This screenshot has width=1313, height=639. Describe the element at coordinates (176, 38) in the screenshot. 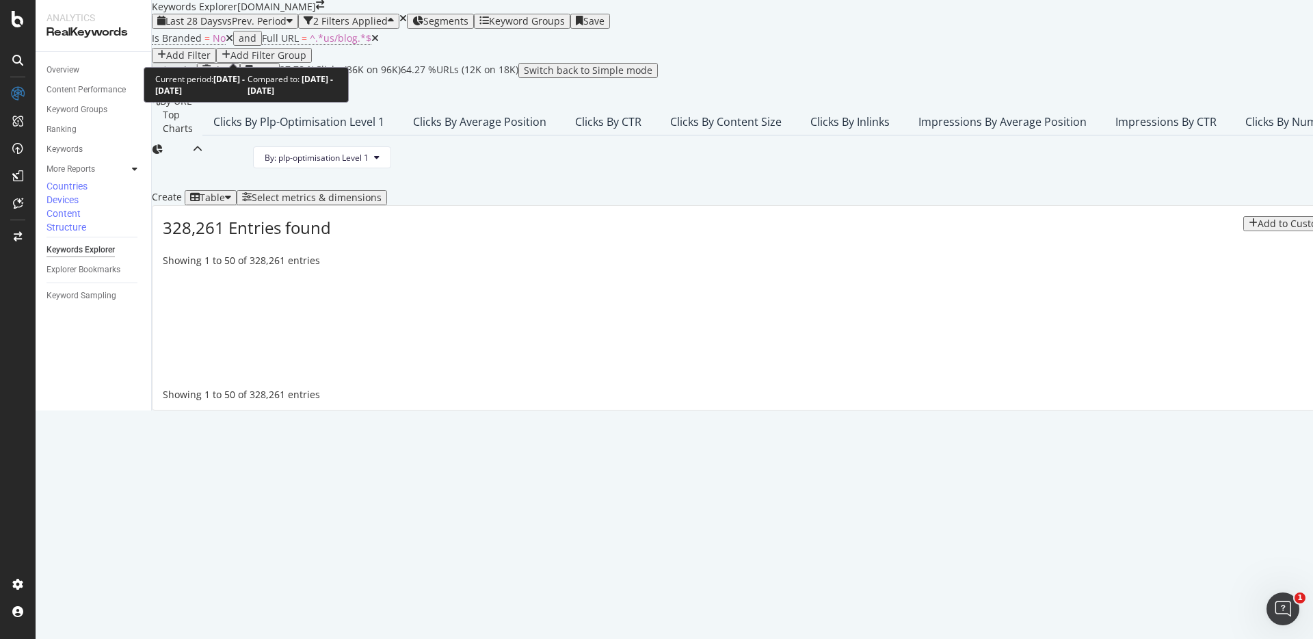

I see `span: Is Branded` at that location.